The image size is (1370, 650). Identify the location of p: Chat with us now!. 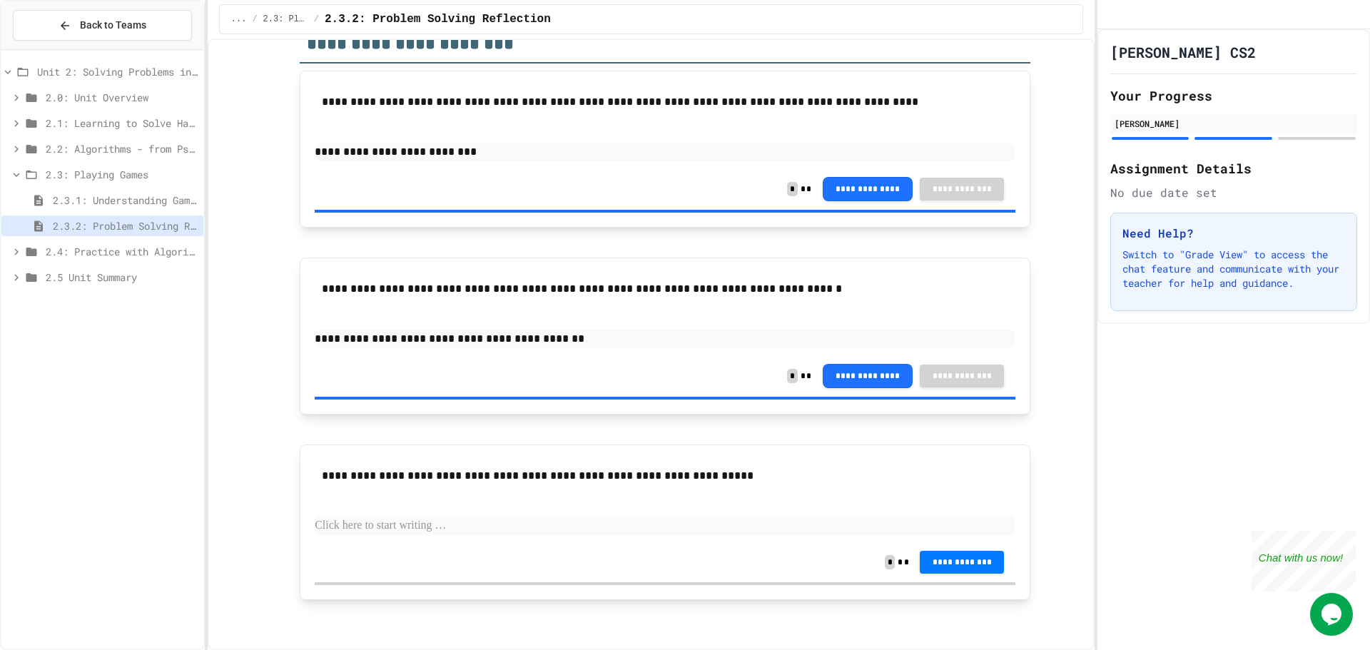
(49, 26).